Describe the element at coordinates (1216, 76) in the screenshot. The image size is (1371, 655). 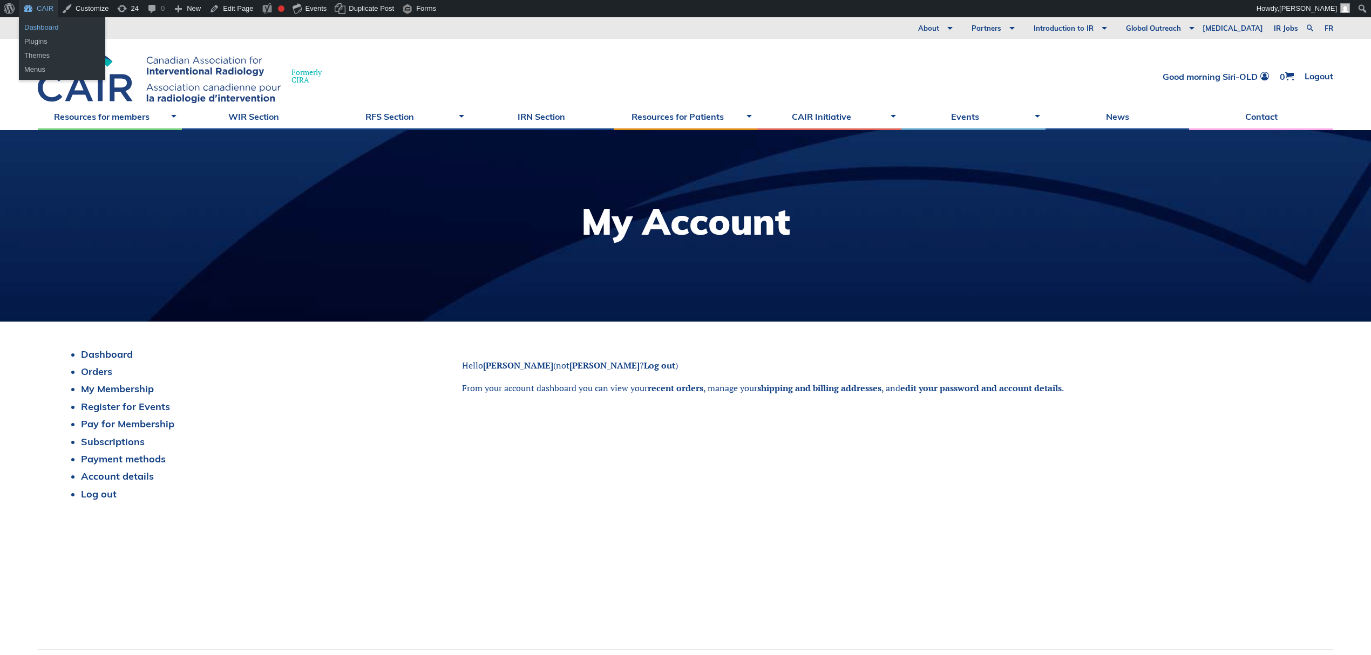
I see `a: Good morning Siri-OLD` at that location.